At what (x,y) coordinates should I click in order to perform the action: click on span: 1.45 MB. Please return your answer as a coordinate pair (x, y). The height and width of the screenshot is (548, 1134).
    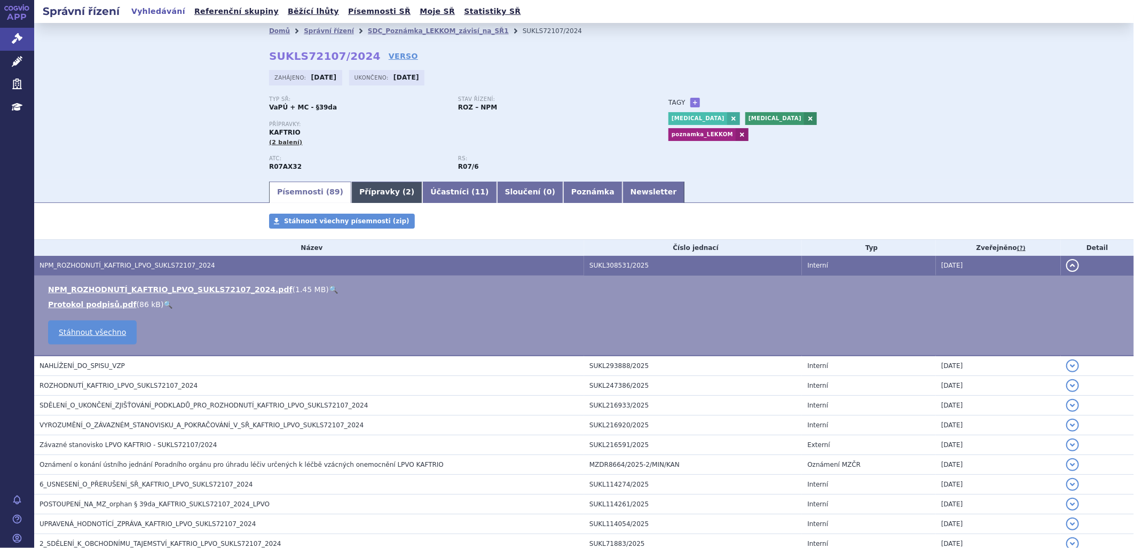
    Looking at the image, I should click on (310, 289).